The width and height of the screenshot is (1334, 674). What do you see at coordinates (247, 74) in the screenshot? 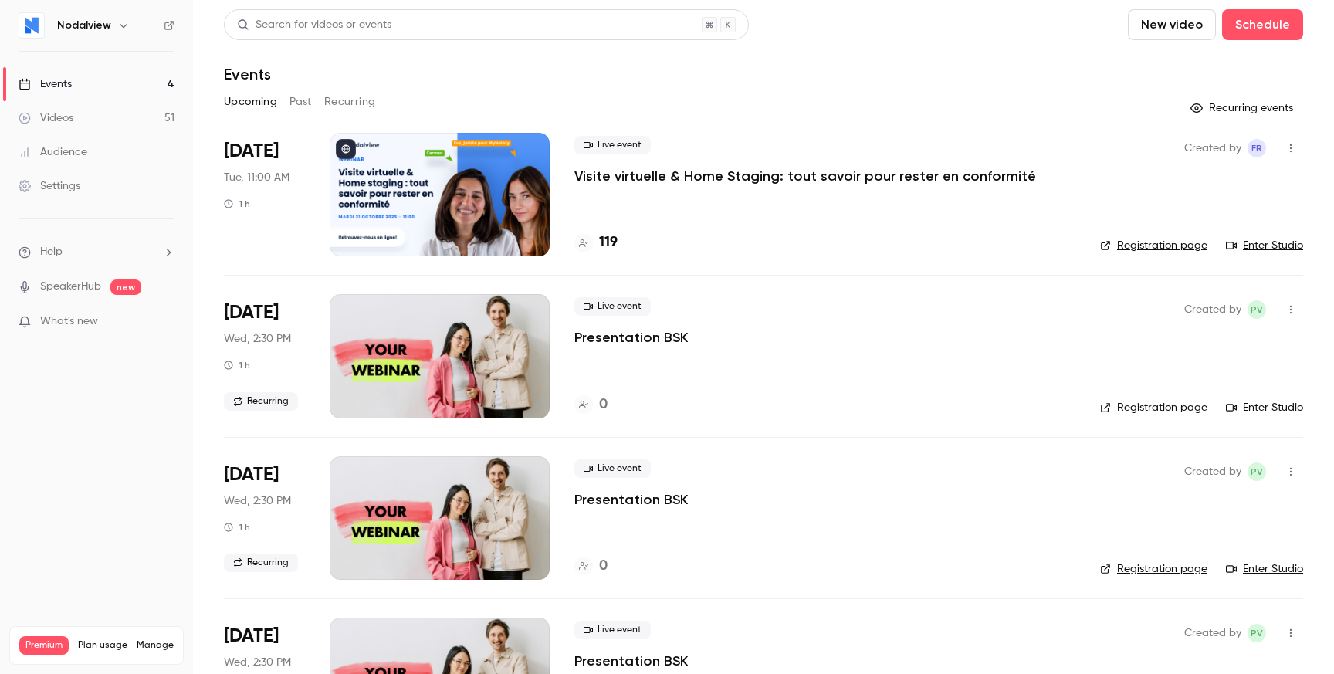
I see `h1: Events` at bounding box center [247, 74].